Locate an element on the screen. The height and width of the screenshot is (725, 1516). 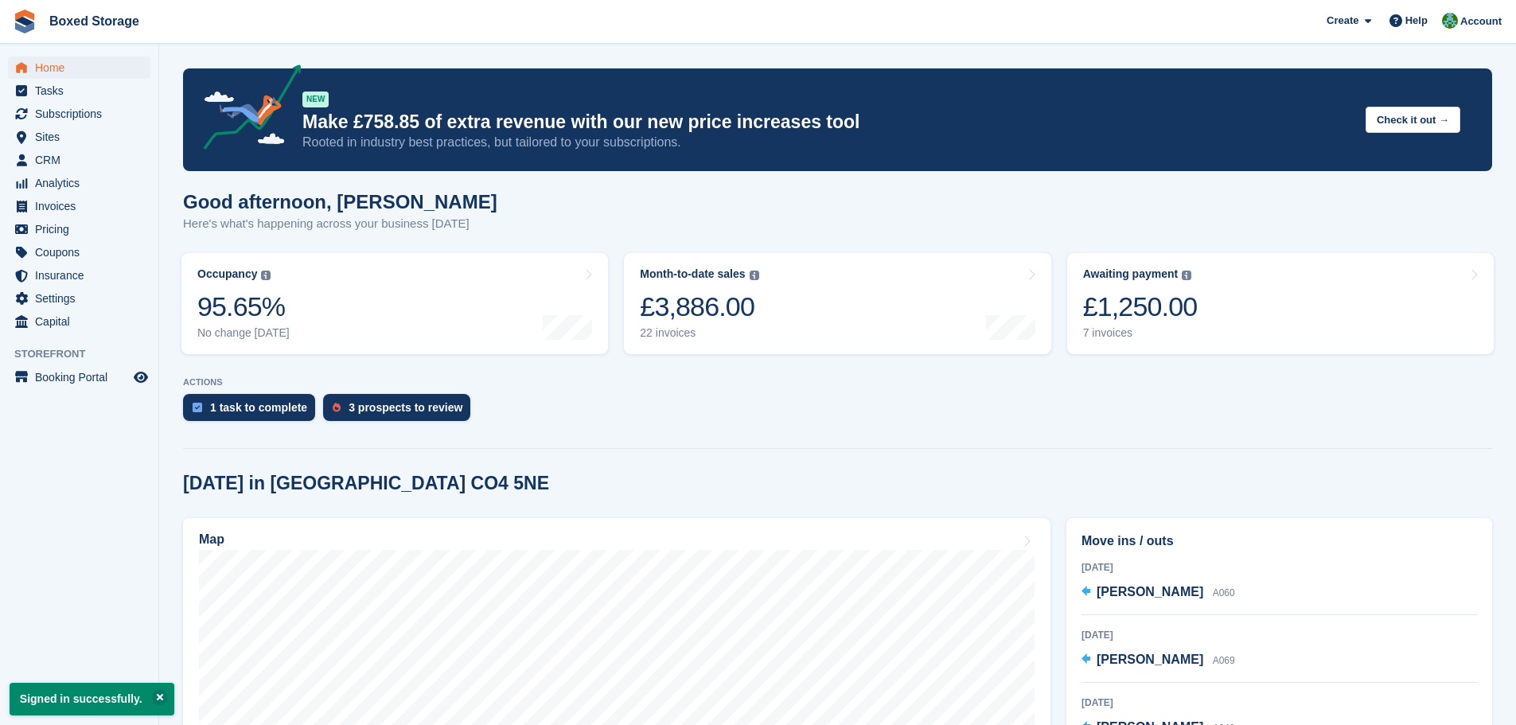
span: A069 is located at coordinates (1224, 660).